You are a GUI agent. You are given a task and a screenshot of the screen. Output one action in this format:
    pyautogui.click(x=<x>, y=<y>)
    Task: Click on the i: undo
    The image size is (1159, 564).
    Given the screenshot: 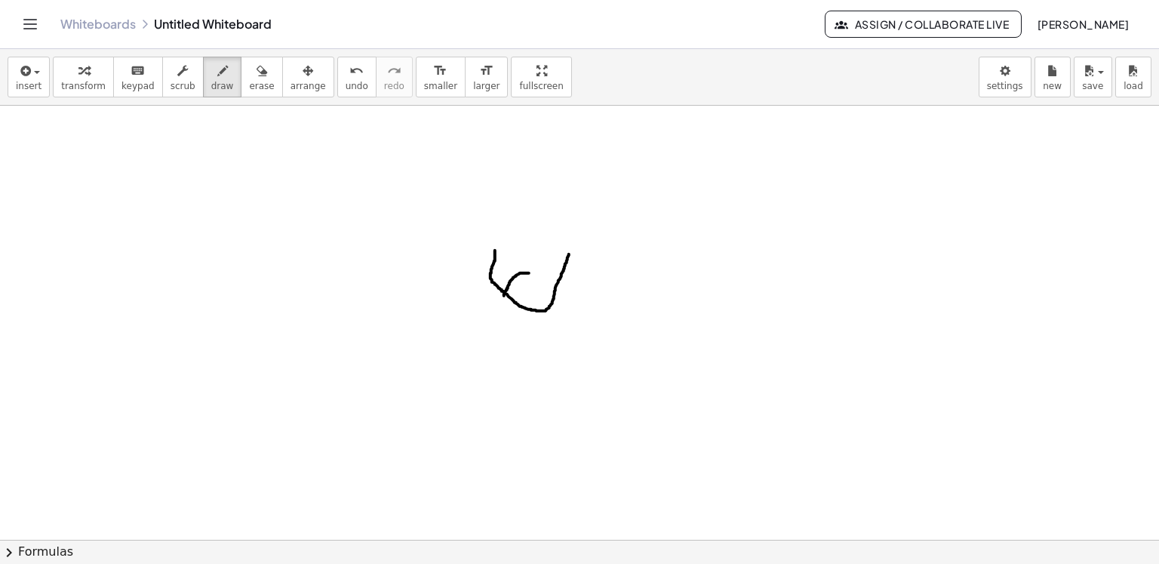 What is the action you would take?
    pyautogui.click(x=356, y=71)
    